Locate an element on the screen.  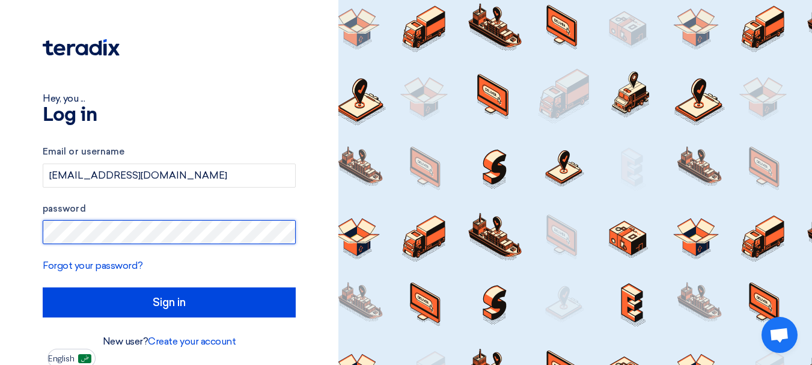
input: Sign in is located at coordinates (169, 302).